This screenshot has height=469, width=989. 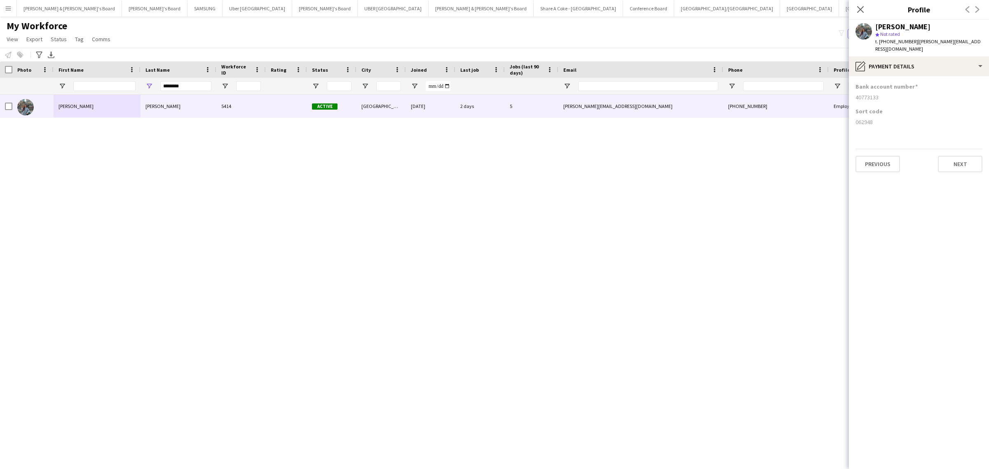 I want to click on div: Employed Crew, so click(x=855, y=106).